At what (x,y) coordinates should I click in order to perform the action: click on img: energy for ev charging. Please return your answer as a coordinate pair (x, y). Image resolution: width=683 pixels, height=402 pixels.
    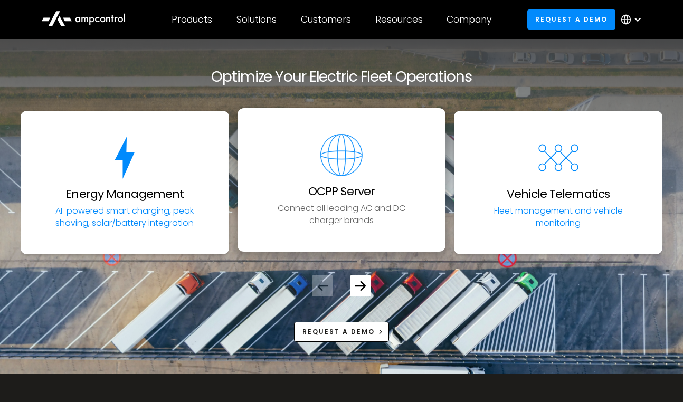
    Looking at the image, I should click on (125, 158).